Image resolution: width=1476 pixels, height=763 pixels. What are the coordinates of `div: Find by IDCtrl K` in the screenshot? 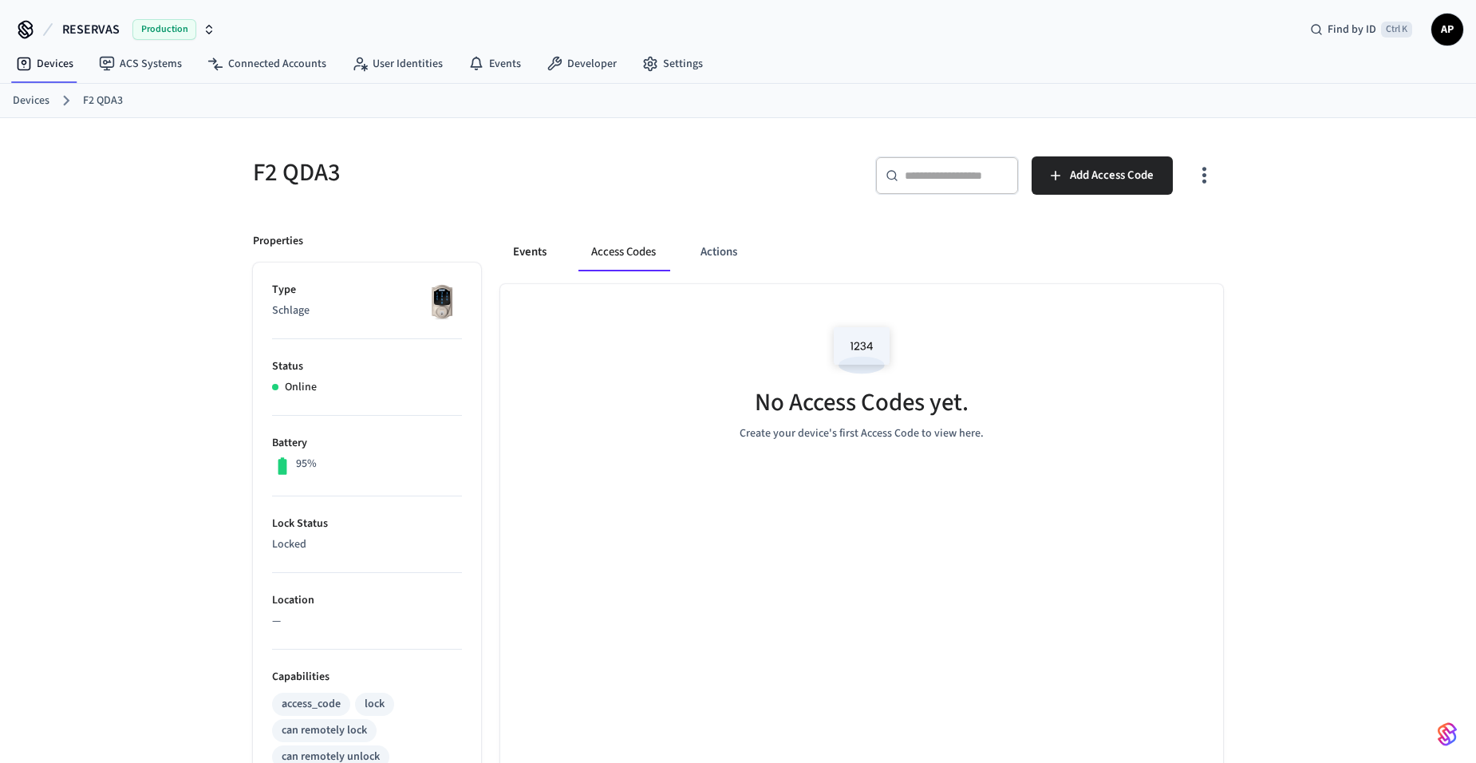 It's located at (1361, 30).